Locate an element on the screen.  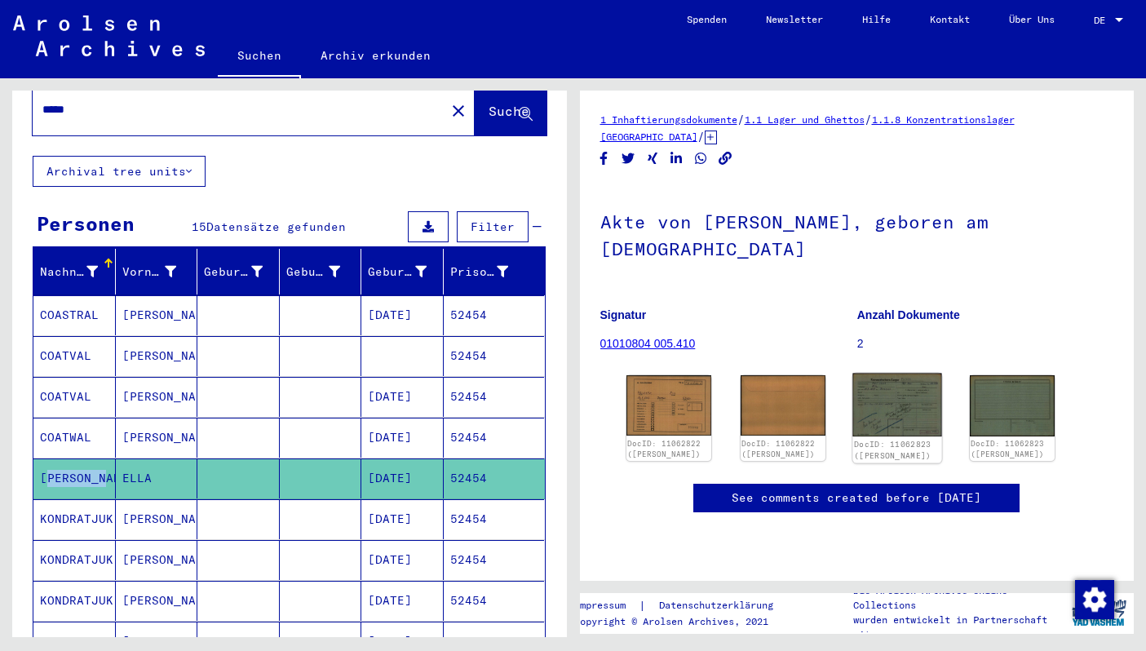
button: Share on LinkedIn is located at coordinates (676, 158).